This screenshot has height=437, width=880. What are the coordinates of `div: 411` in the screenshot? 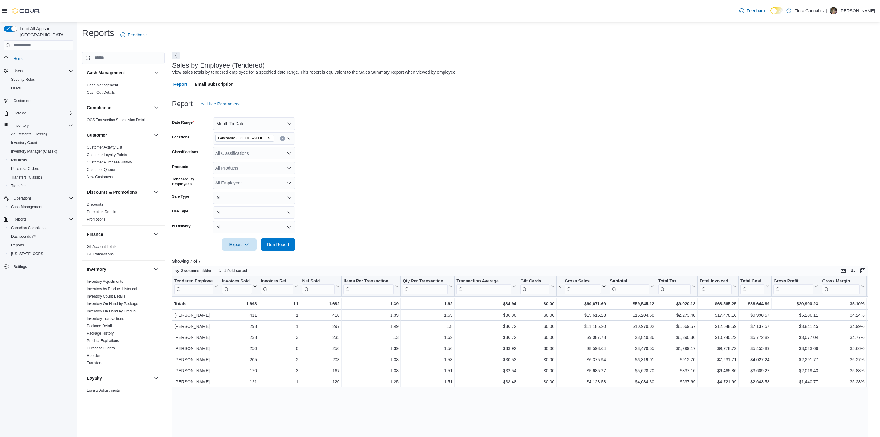 It's located at (239, 315).